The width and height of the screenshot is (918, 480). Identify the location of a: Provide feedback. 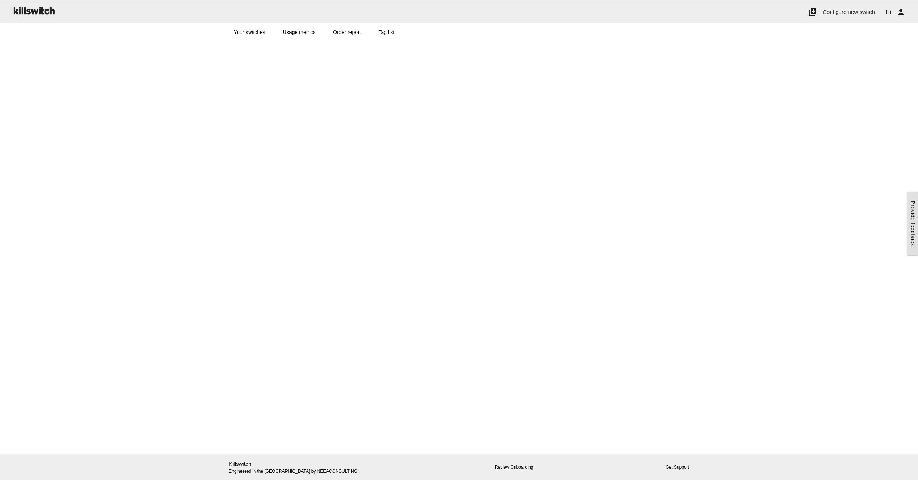
(912, 224).